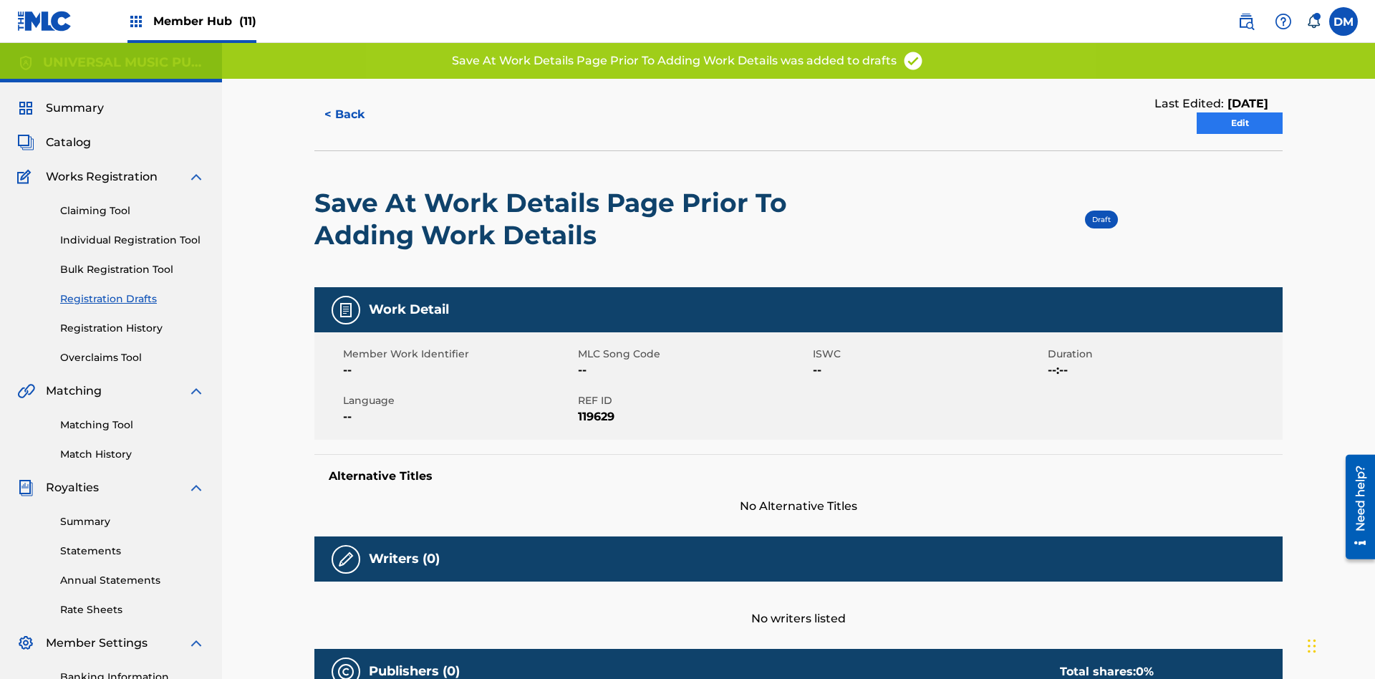  I want to click on a: Registration History, so click(132, 328).